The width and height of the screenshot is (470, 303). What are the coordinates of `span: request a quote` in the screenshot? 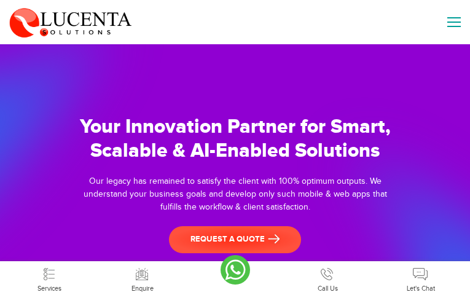 It's located at (235, 239).